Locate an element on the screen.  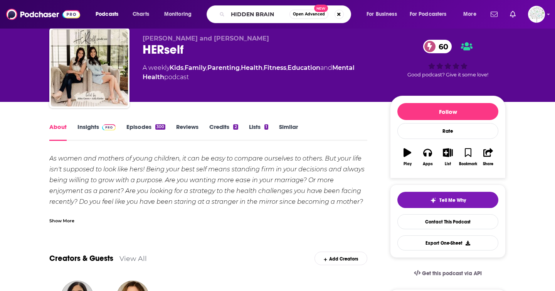
img: User Profile is located at coordinates (537, 14).